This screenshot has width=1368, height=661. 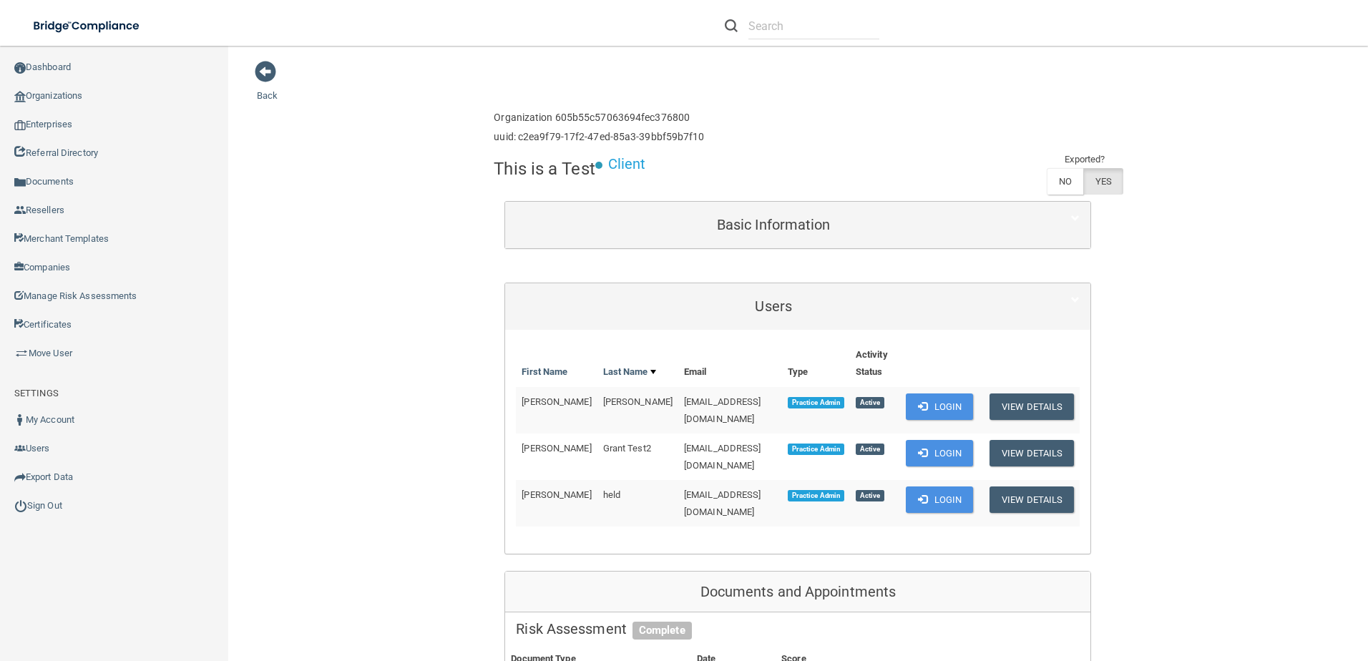 I want to click on a: Basic Information, so click(x=798, y=225).